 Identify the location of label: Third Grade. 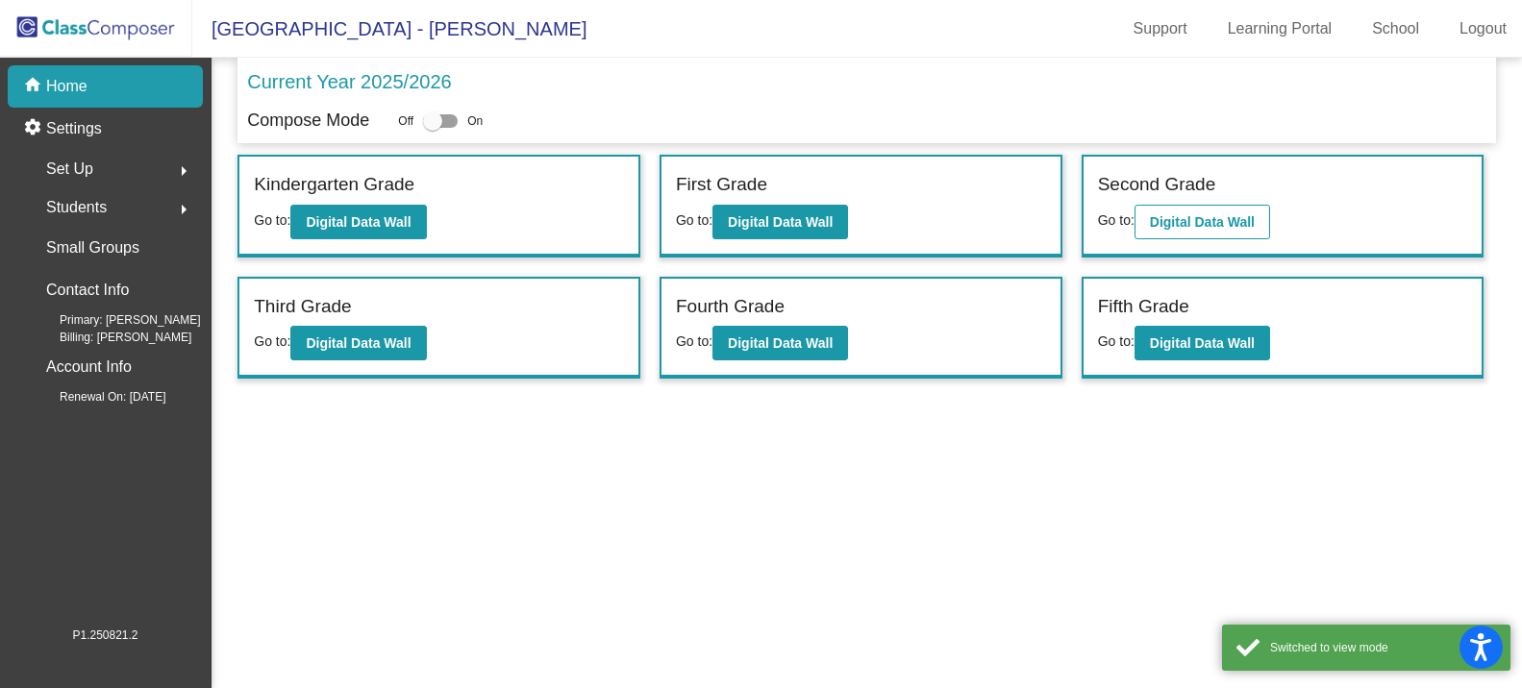
(302, 307).